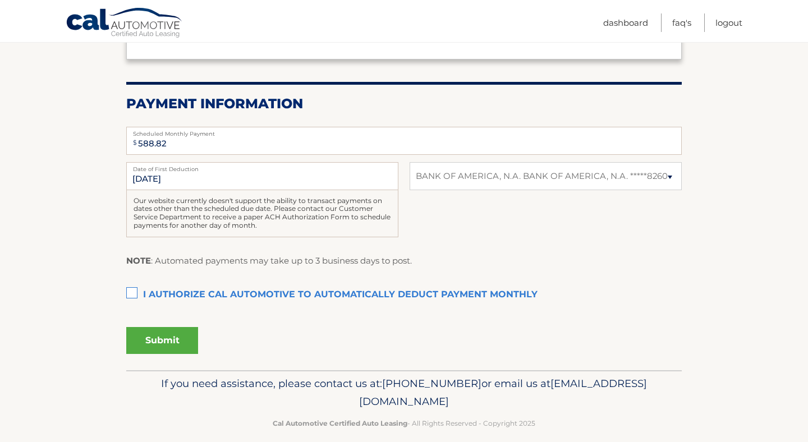  What do you see at coordinates (139, 260) in the screenshot?
I see `strong: NOTE` at bounding box center [139, 260].